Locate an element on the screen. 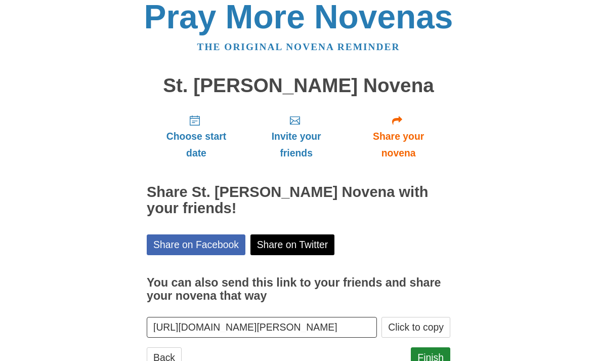 The image size is (597, 361). span: Share your novena is located at coordinates (398, 145).